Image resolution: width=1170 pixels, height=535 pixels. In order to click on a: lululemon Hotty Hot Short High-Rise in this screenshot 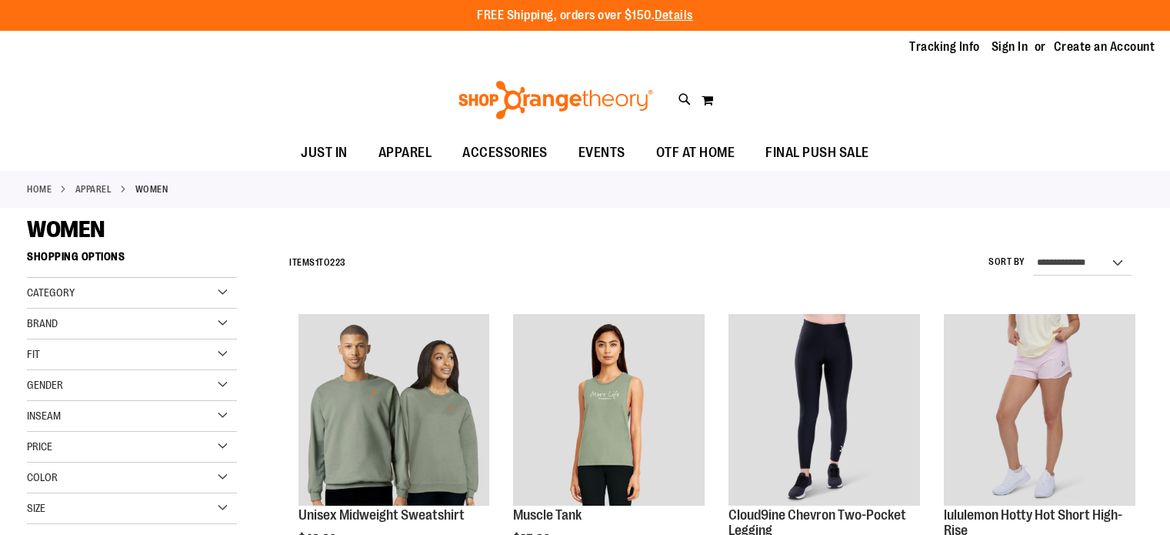, I will do `click(1039, 411)`.